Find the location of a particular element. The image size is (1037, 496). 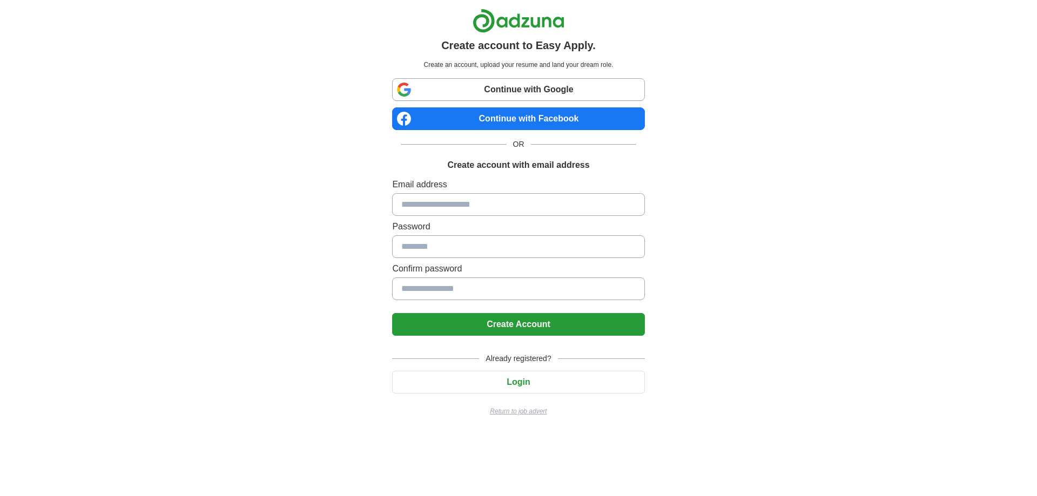

a: Return to job advert is located at coordinates (518, 412).